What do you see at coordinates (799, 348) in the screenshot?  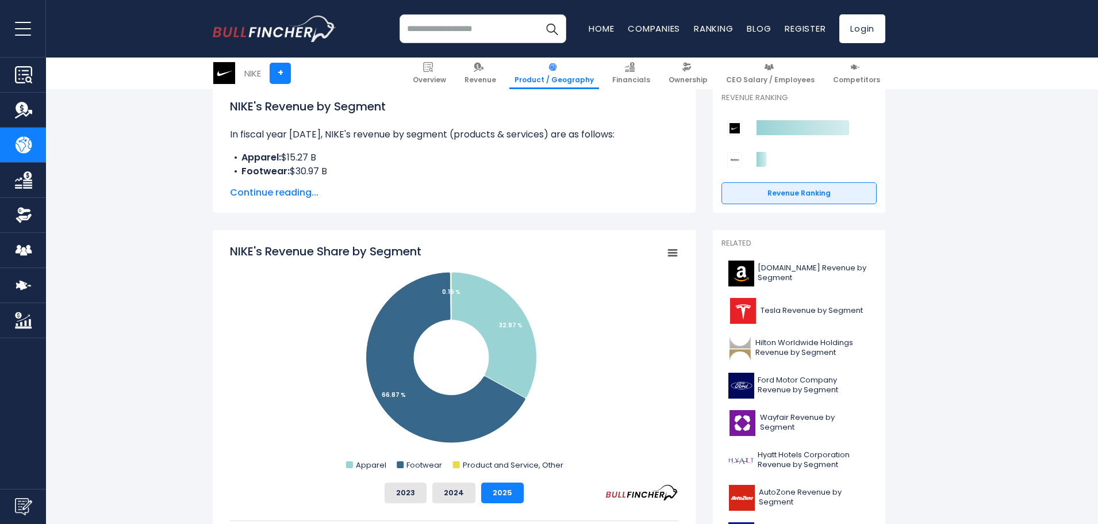 I see `a: Hilton Worldwide Holdings Revenue by Segment` at bounding box center [799, 348].